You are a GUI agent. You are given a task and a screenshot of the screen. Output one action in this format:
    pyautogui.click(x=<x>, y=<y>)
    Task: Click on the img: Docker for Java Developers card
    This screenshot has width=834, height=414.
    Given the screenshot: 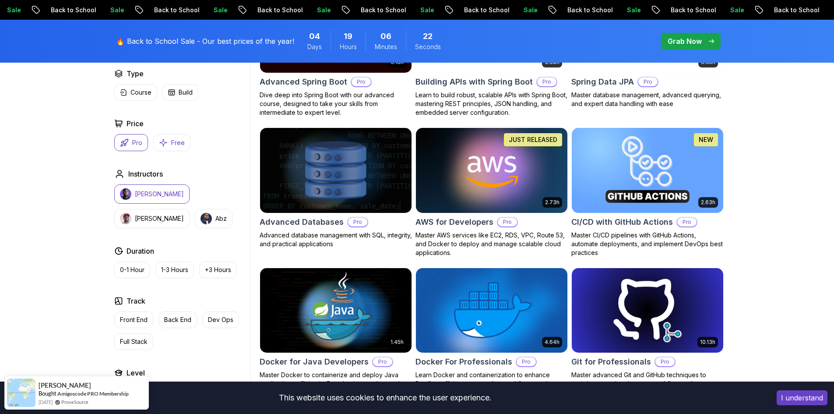 What is the action you would take?
    pyautogui.click(x=336, y=311)
    